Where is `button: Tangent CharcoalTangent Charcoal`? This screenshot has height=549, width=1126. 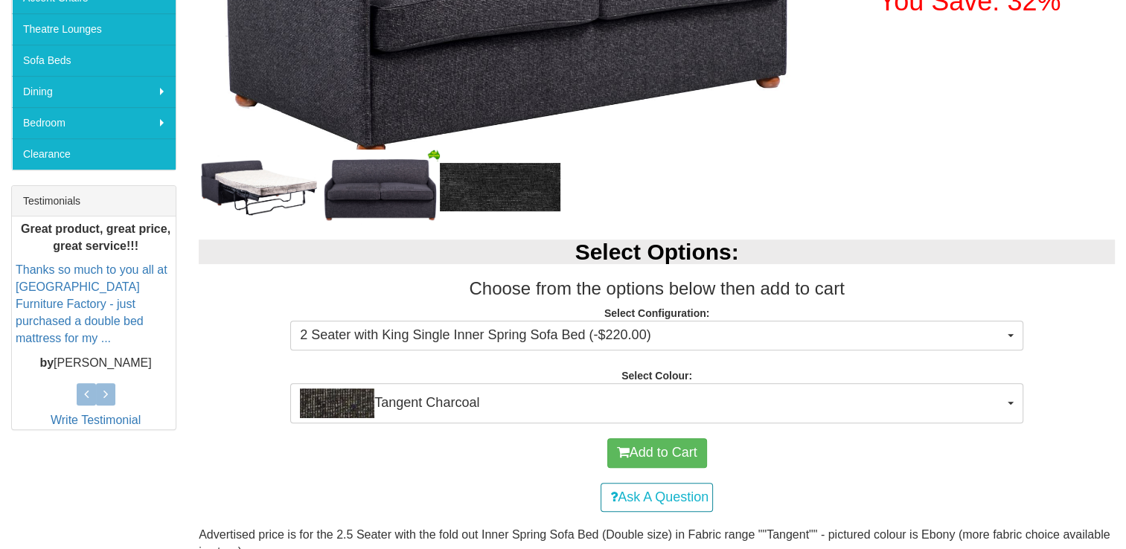
button: Tangent CharcoalTangent Charcoal is located at coordinates (657, 404).